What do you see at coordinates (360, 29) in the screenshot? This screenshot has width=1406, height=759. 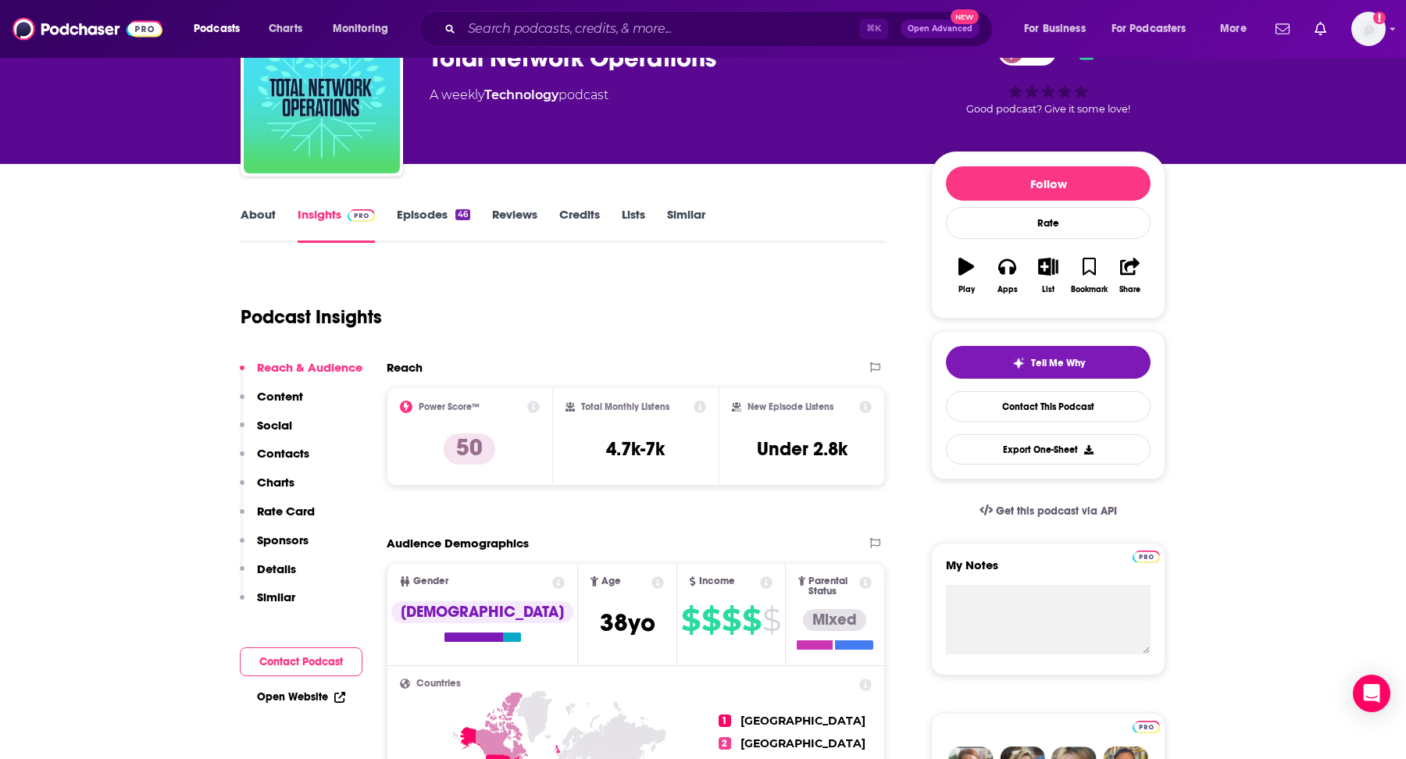 I see `span: Monitoring` at bounding box center [360, 29].